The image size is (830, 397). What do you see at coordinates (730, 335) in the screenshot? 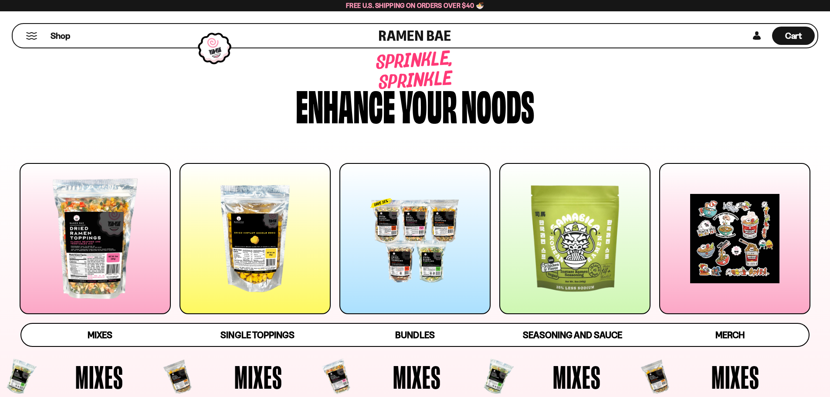
I see `a: Merch` at bounding box center [730, 335].